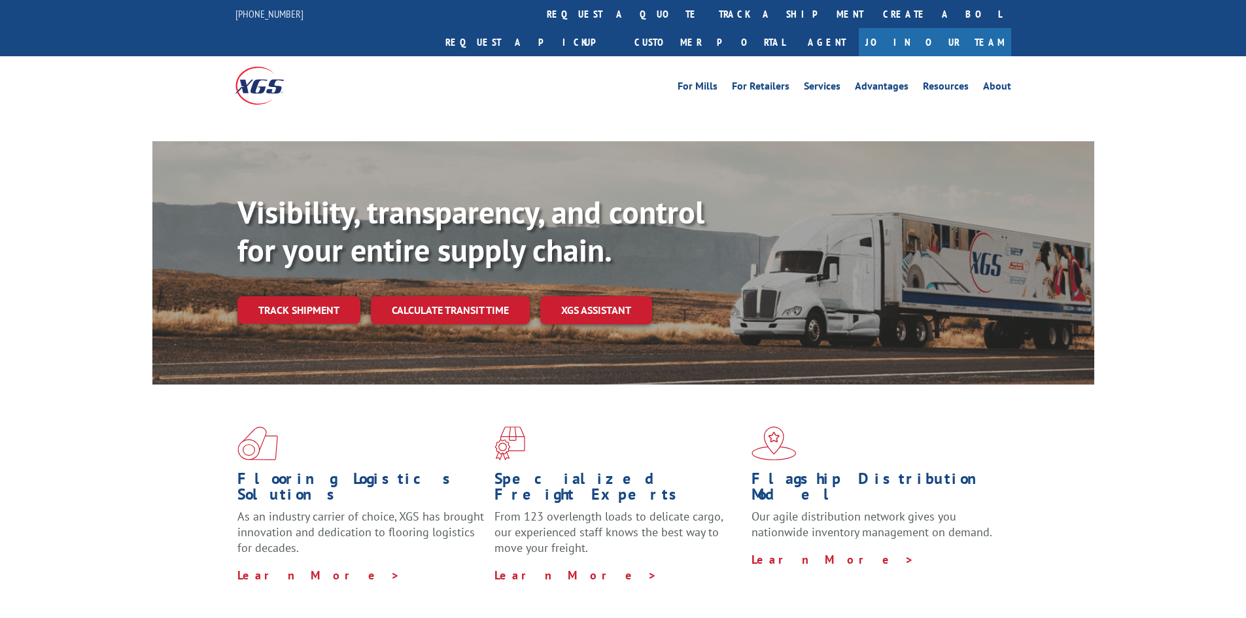 The image size is (1246, 618). Describe the element at coordinates (530, 42) in the screenshot. I see `a: Request a pickup` at that location.